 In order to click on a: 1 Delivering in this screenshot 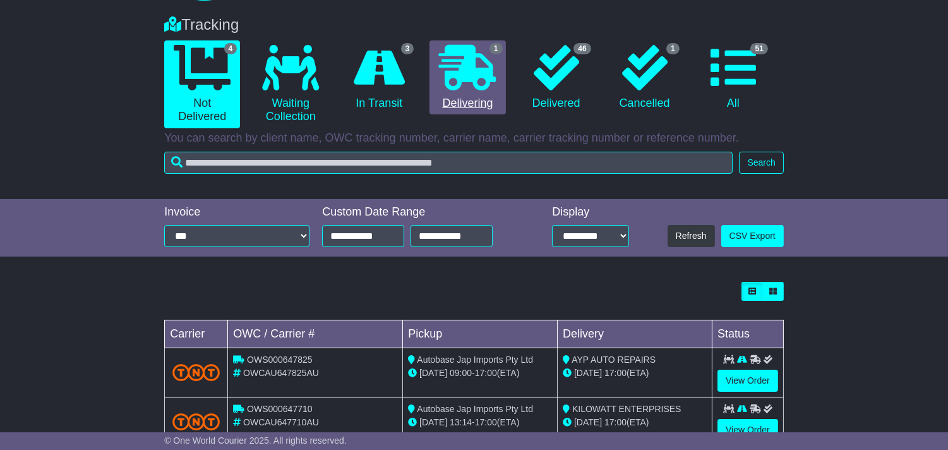, I will do `click(467, 78)`.